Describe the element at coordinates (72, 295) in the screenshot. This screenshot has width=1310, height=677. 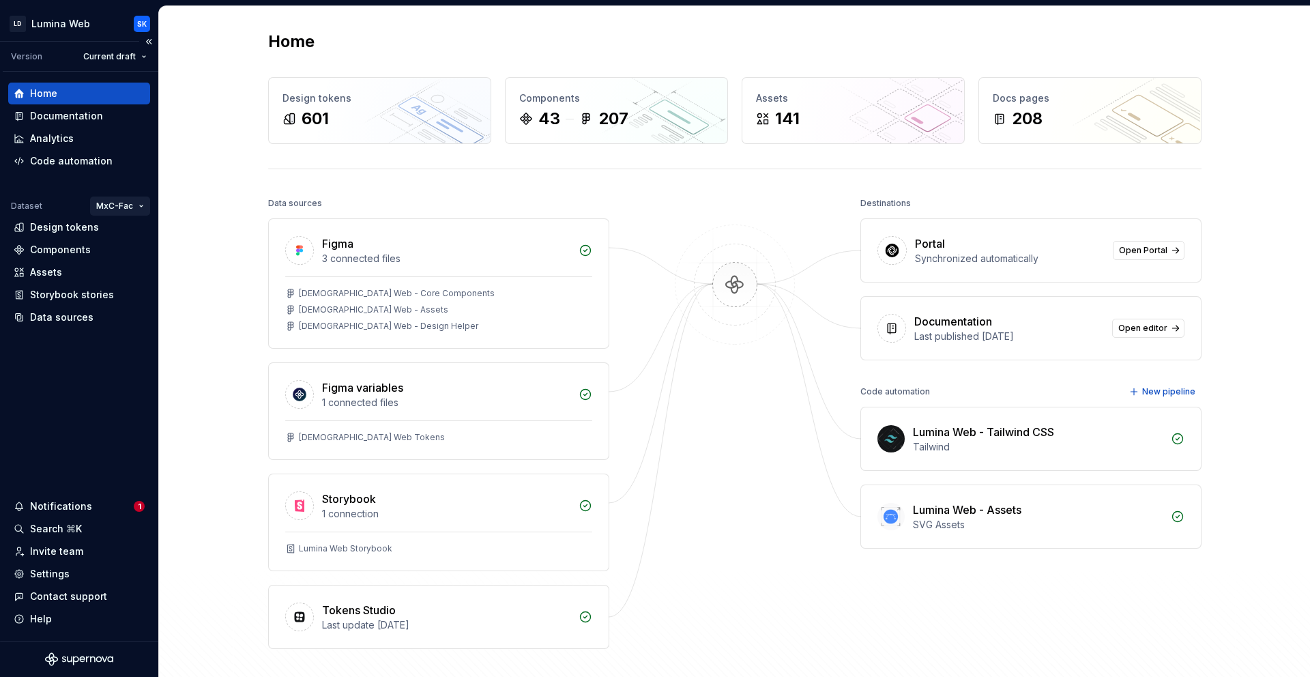
I see `div: Storybook stories` at that location.